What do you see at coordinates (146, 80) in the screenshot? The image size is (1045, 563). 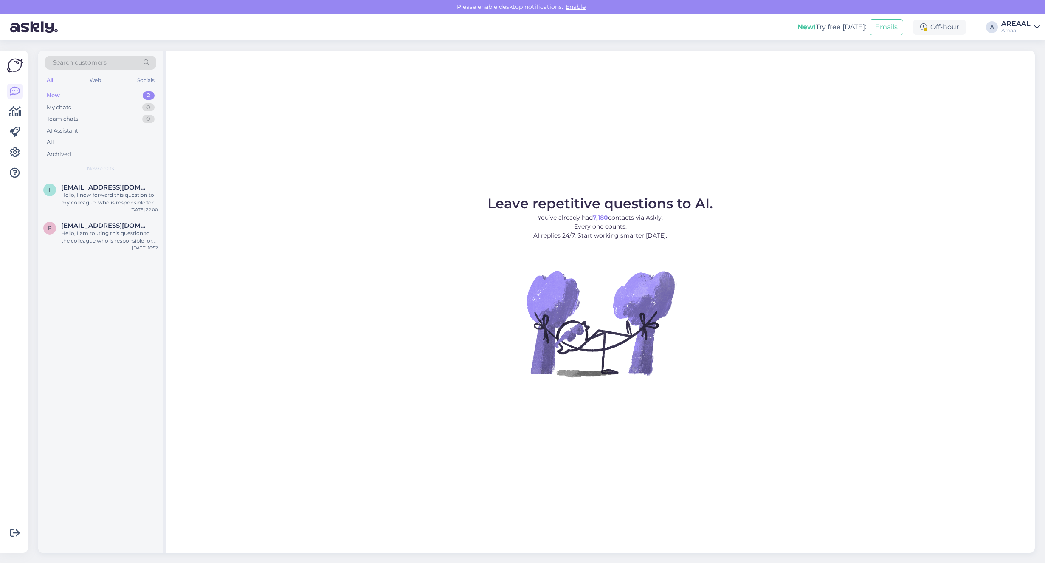 I see `div: Socials` at bounding box center [146, 80].